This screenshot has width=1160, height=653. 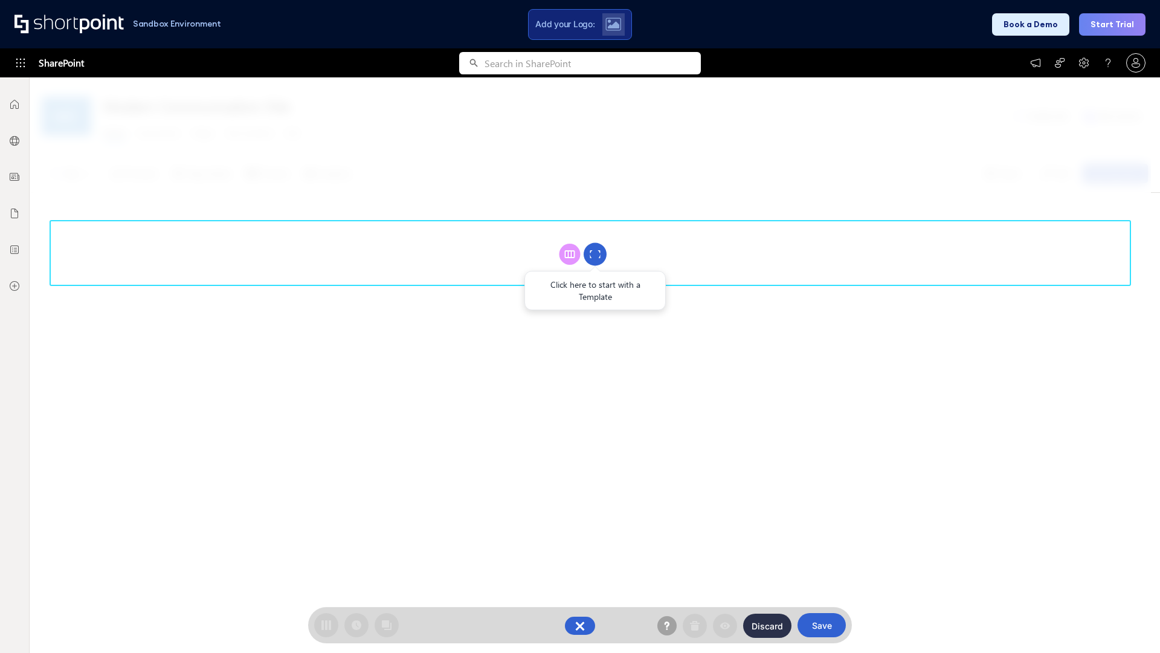 What do you see at coordinates (1130, 624) in the screenshot?
I see `div: Chat Widget` at bounding box center [1130, 624].